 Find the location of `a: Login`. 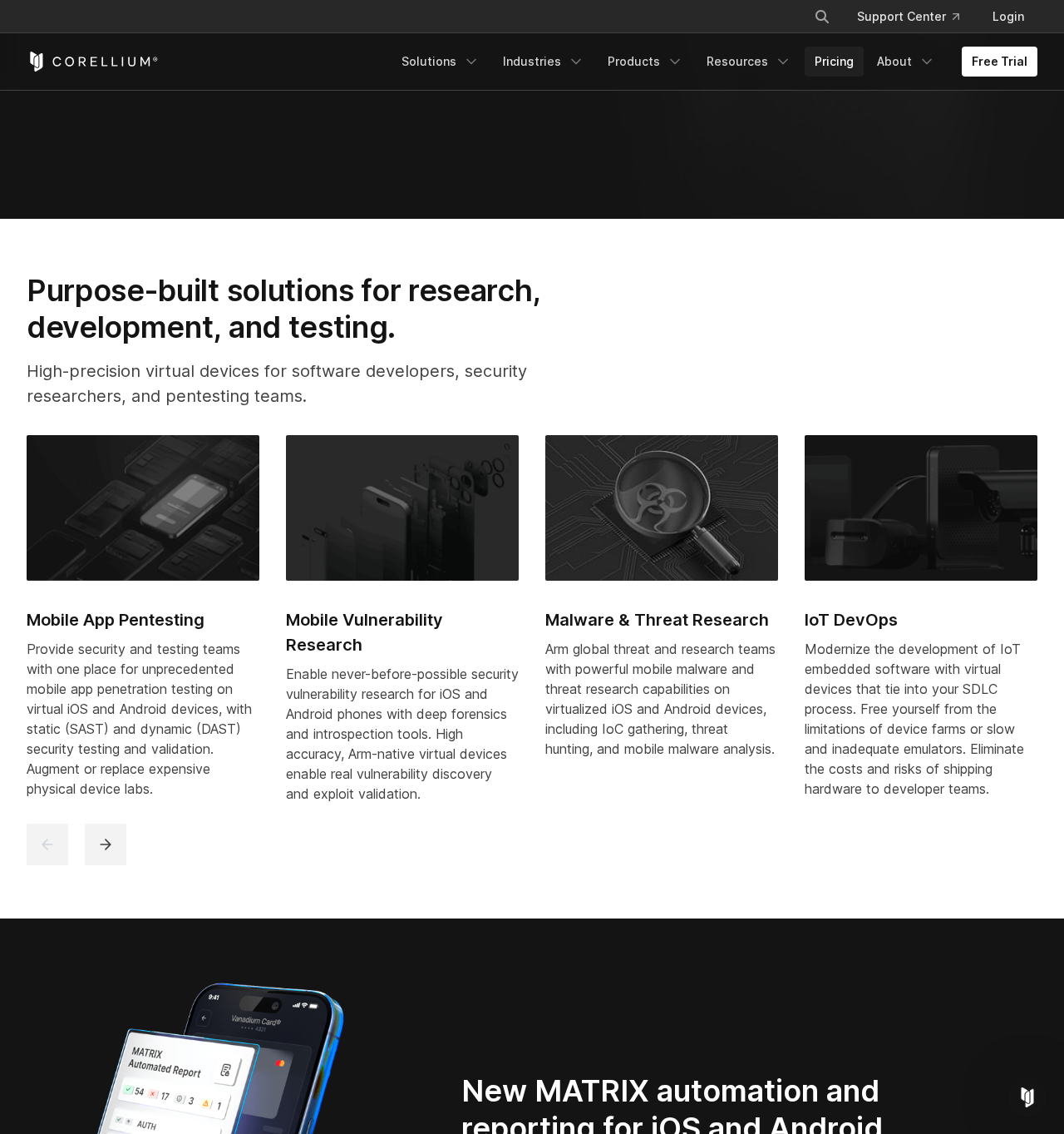

a: Login is located at coordinates (1009, 17).